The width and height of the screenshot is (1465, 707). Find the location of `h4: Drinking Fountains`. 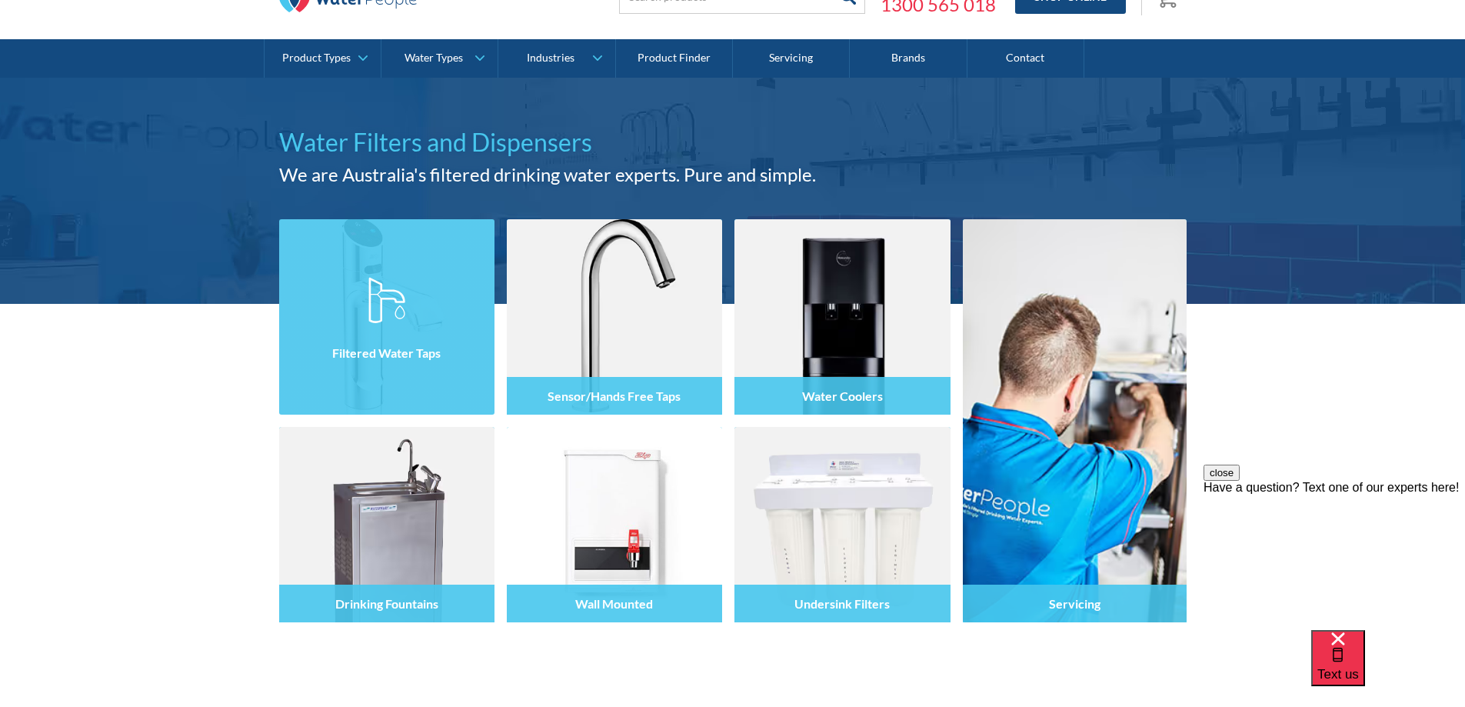

h4: Drinking Fountains is located at coordinates (387, 603).